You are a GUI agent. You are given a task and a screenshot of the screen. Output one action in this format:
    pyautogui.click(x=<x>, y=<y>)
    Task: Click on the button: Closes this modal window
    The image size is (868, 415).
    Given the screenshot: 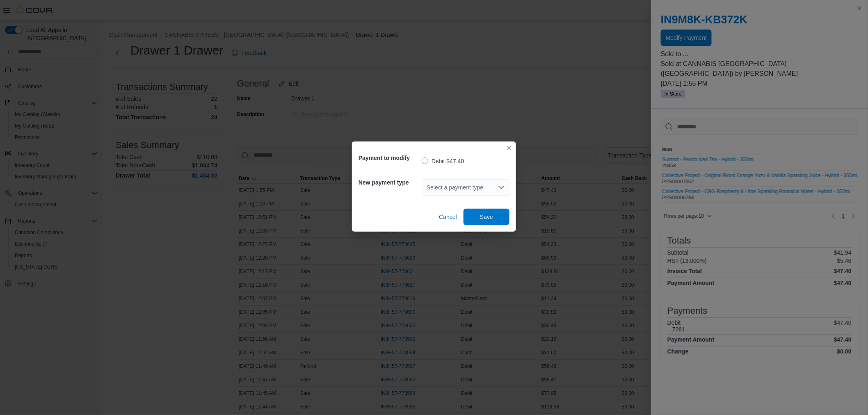 What is the action you would take?
    pyautogui.click(x=510, y=148)
    